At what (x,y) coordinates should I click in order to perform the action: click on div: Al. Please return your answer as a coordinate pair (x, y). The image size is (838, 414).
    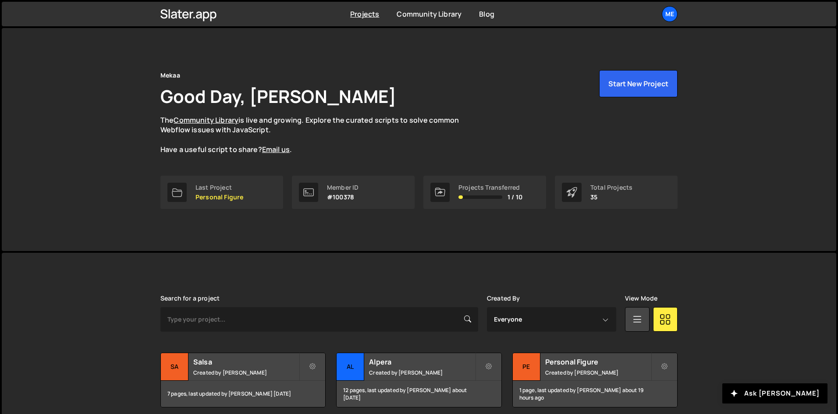
    Looking at the image, I should click on (350, 367).